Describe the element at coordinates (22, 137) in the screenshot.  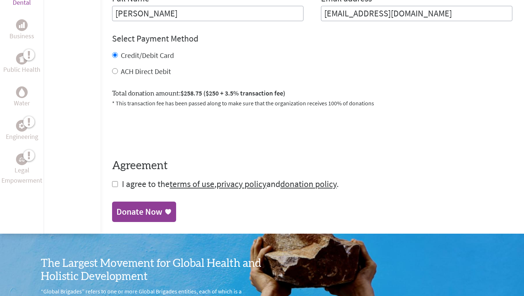
I see `p: Engineering` at that location.